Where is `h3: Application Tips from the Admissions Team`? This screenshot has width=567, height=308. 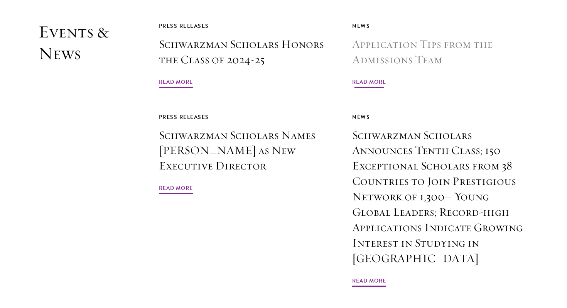 h3: Application Tips from the Admissions Team is located at coordinates (440, 52).